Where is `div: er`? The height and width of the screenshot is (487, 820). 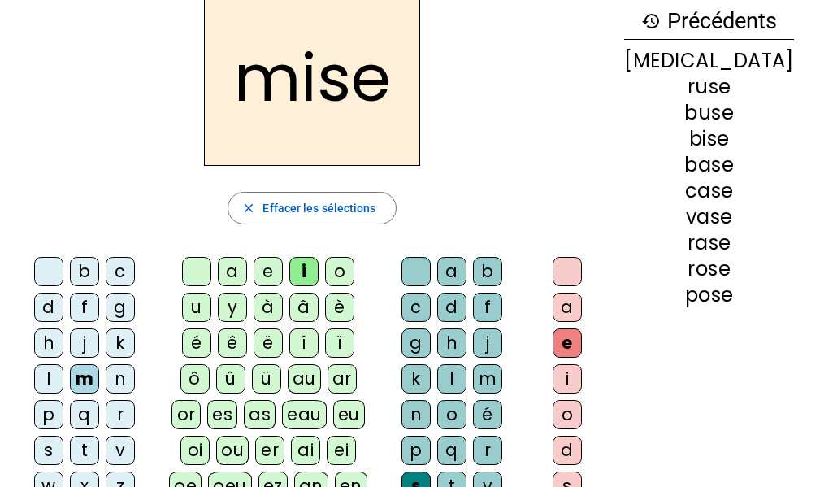
div: er is located at coordinates (270, 450).